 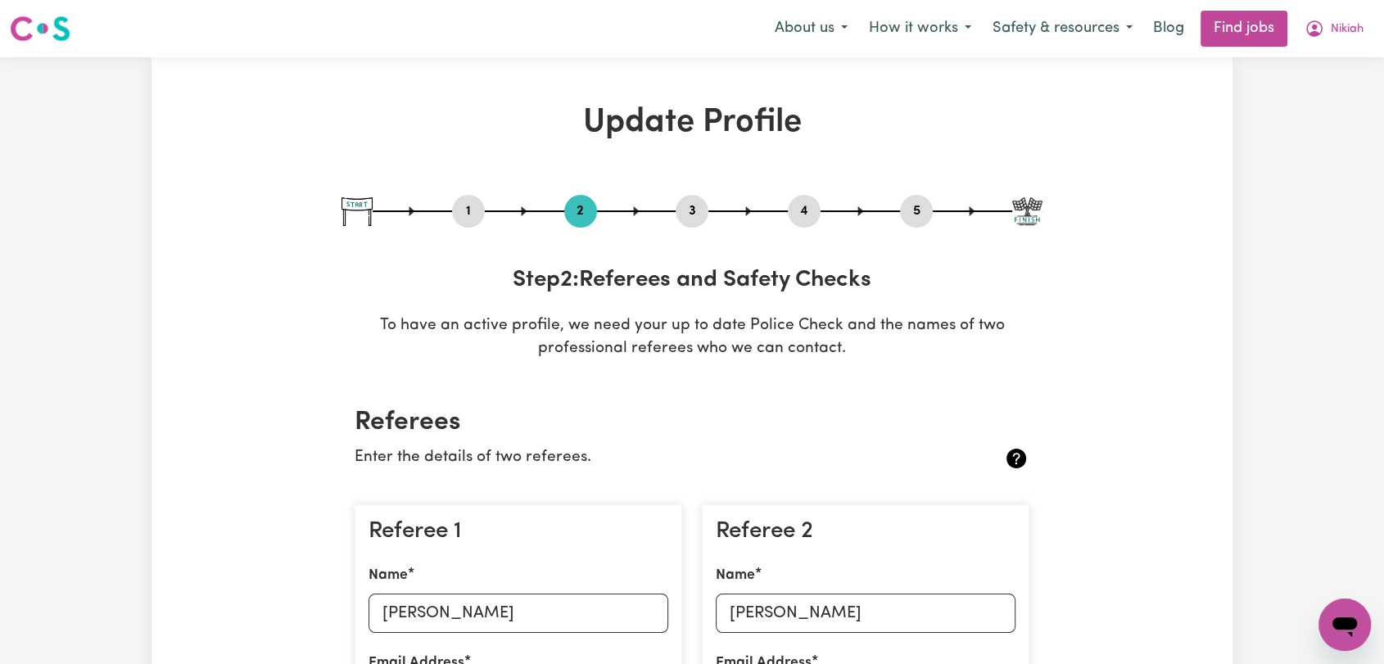 I want to click on button: Safety & resources, so click(x=1063, y=29).